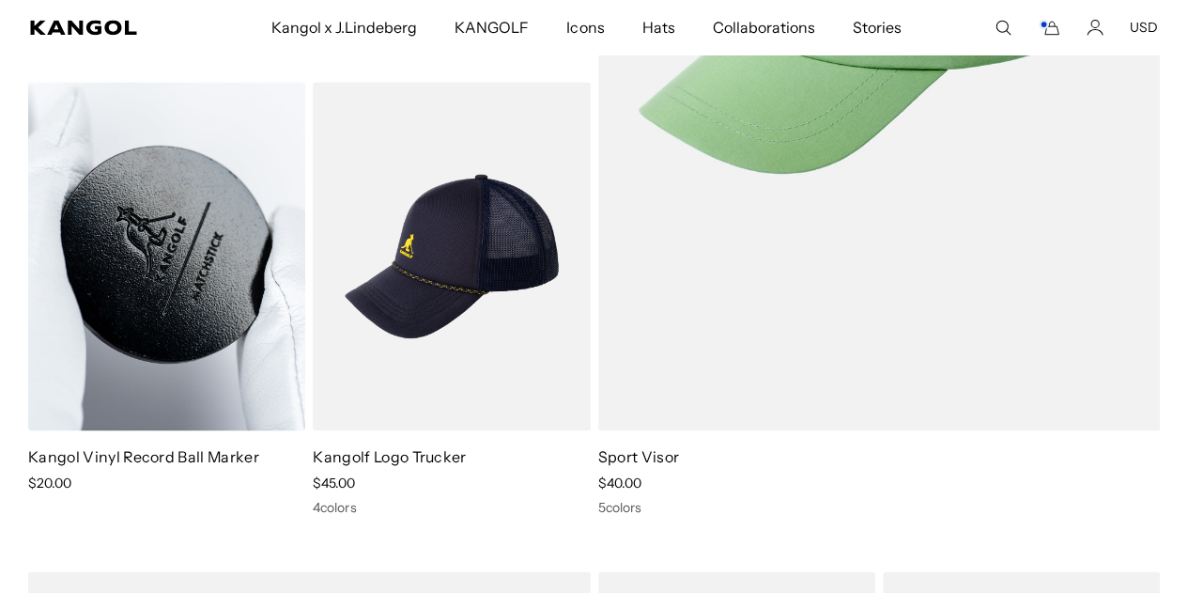 This screenshot has width=1188, height=593. I want to click on div: 5 colors, so click(879, 506).